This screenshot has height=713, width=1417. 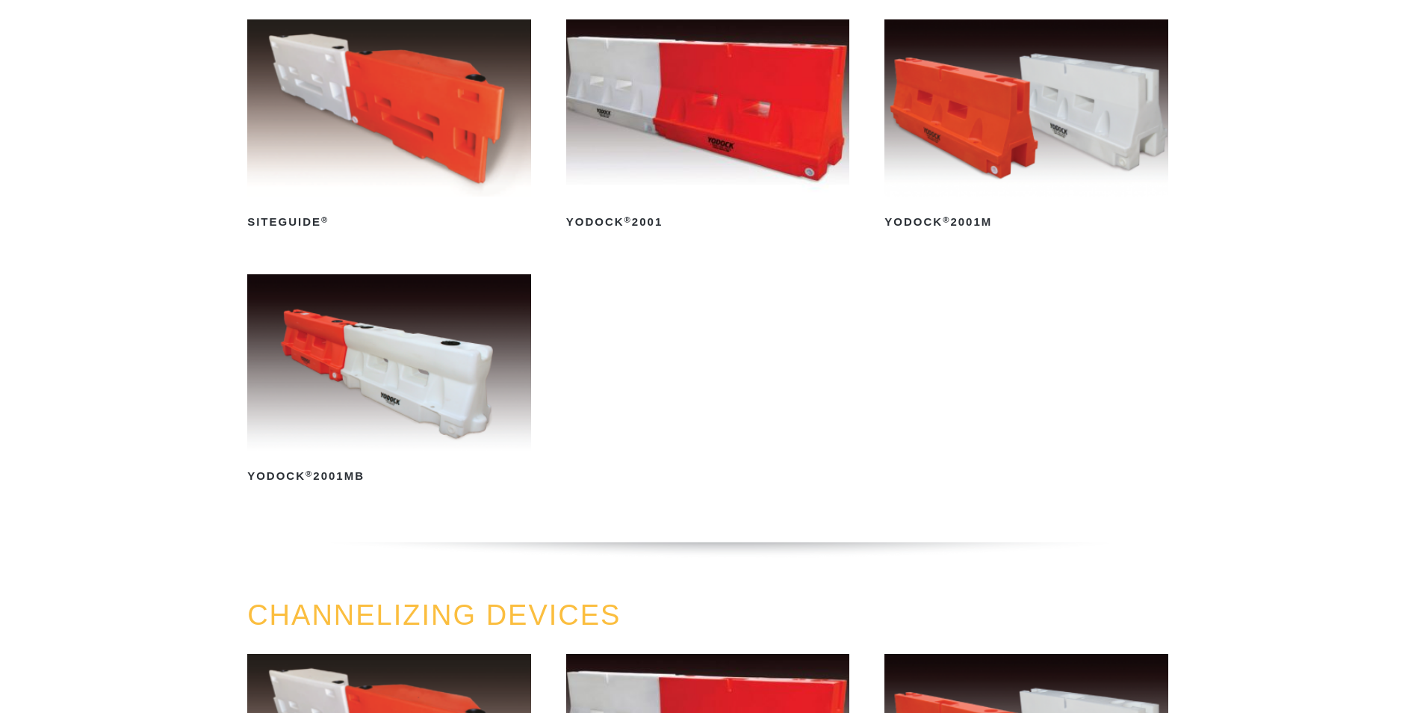 I want to click on h2: Yodock 2001M, so click(x=1026, y=222).